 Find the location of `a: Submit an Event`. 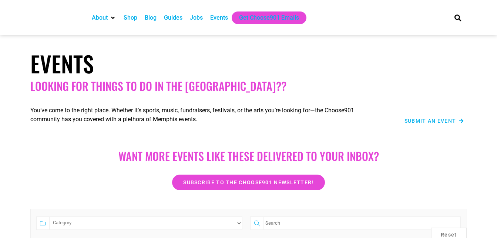

a: Submit an Event is located at coordinates (434, 121).